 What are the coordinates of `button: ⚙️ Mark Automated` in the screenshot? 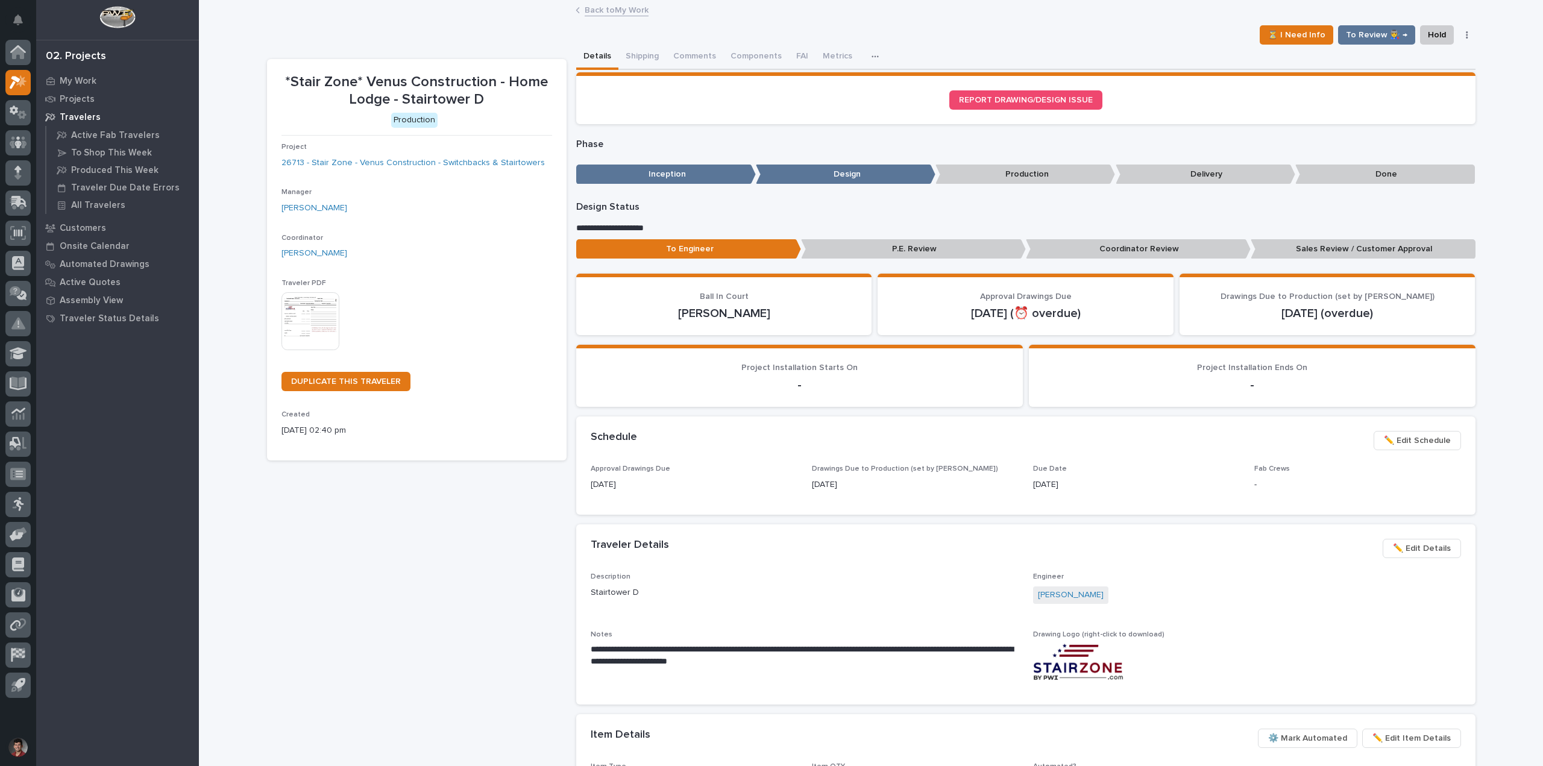 It's located at (1308, 739).